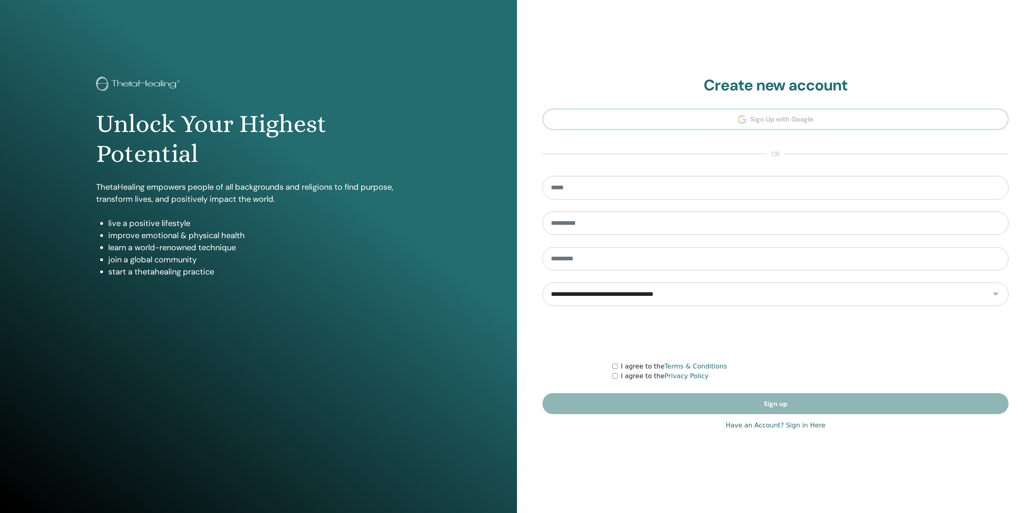 This screenshot has height=513, width=1034. I want to click on li: join a global community, so click(264, 260).